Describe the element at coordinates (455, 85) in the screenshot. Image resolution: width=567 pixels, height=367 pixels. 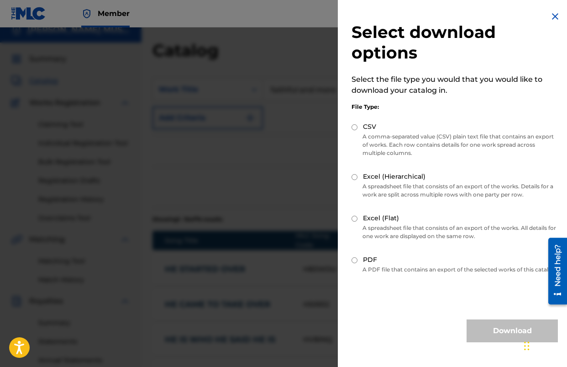
I see `p: Select the file type you would that you would like to download your catalog in.` at that location.